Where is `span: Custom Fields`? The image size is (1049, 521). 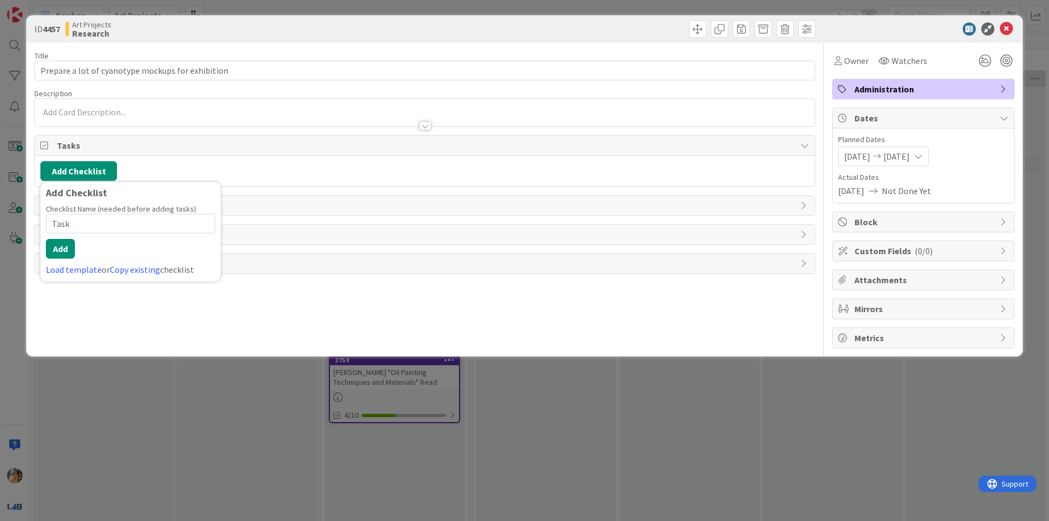 span: Custom Fields is located at coordinates (925, 251).